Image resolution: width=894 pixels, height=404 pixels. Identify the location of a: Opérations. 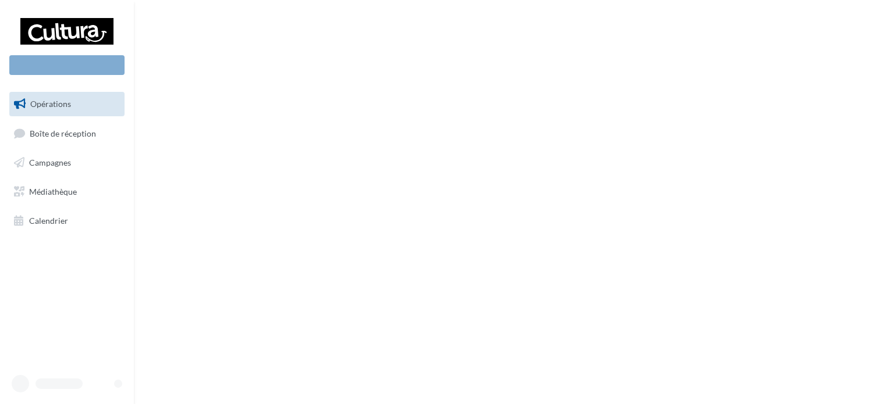
(67, 104).